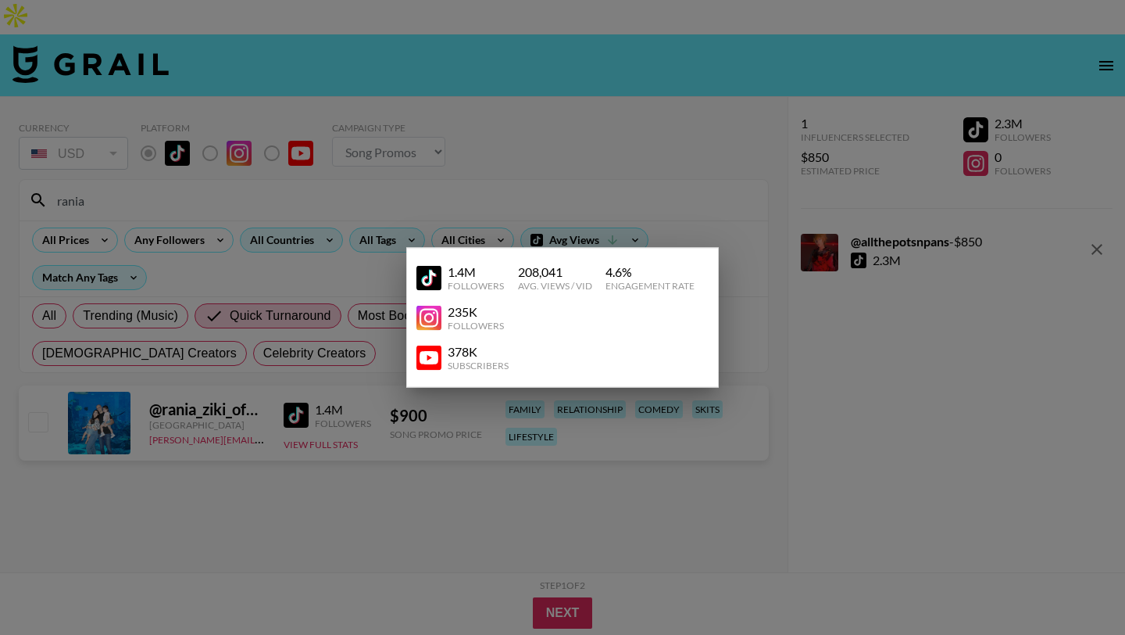  What do you see at coordinates (650, 272) in the screenshot?
I see `div: 4.6 %` at bounding box center [650, 272].